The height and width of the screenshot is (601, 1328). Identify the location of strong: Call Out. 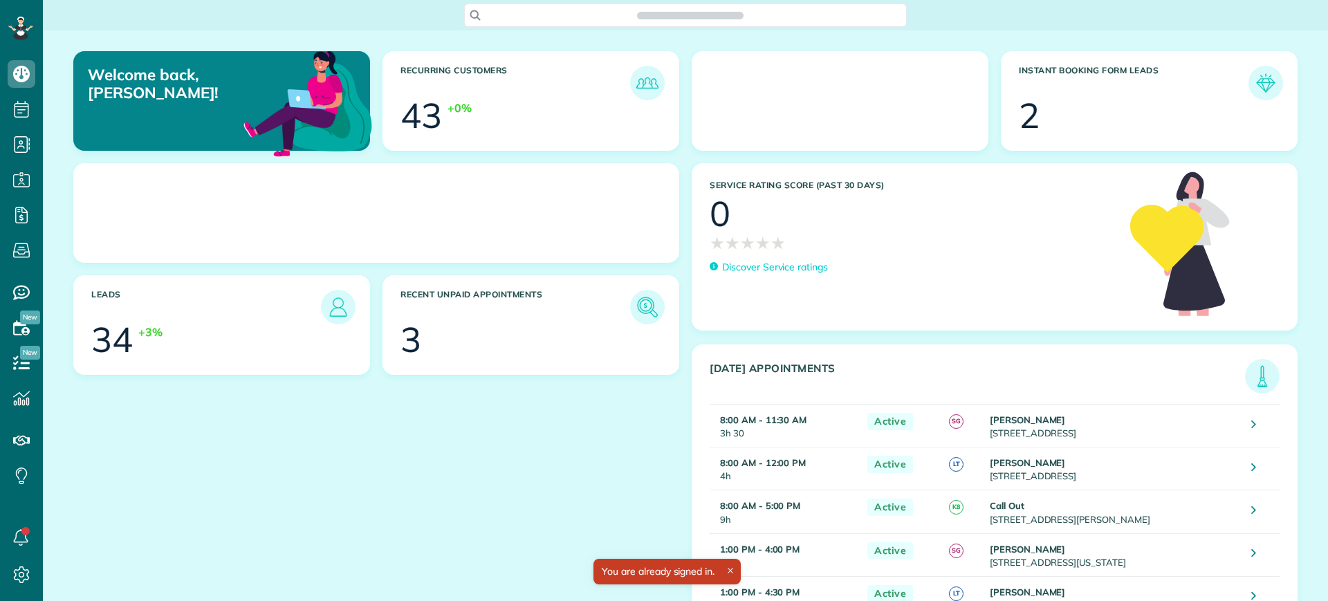
(1007, 506).